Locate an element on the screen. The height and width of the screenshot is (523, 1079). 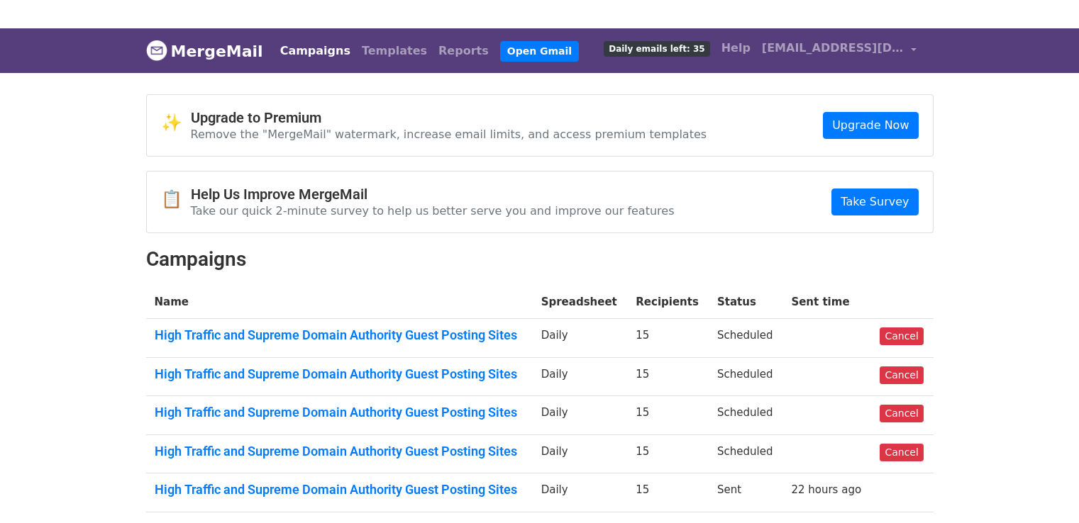
a: 22 hours ago is located at coordinates (825, 490).